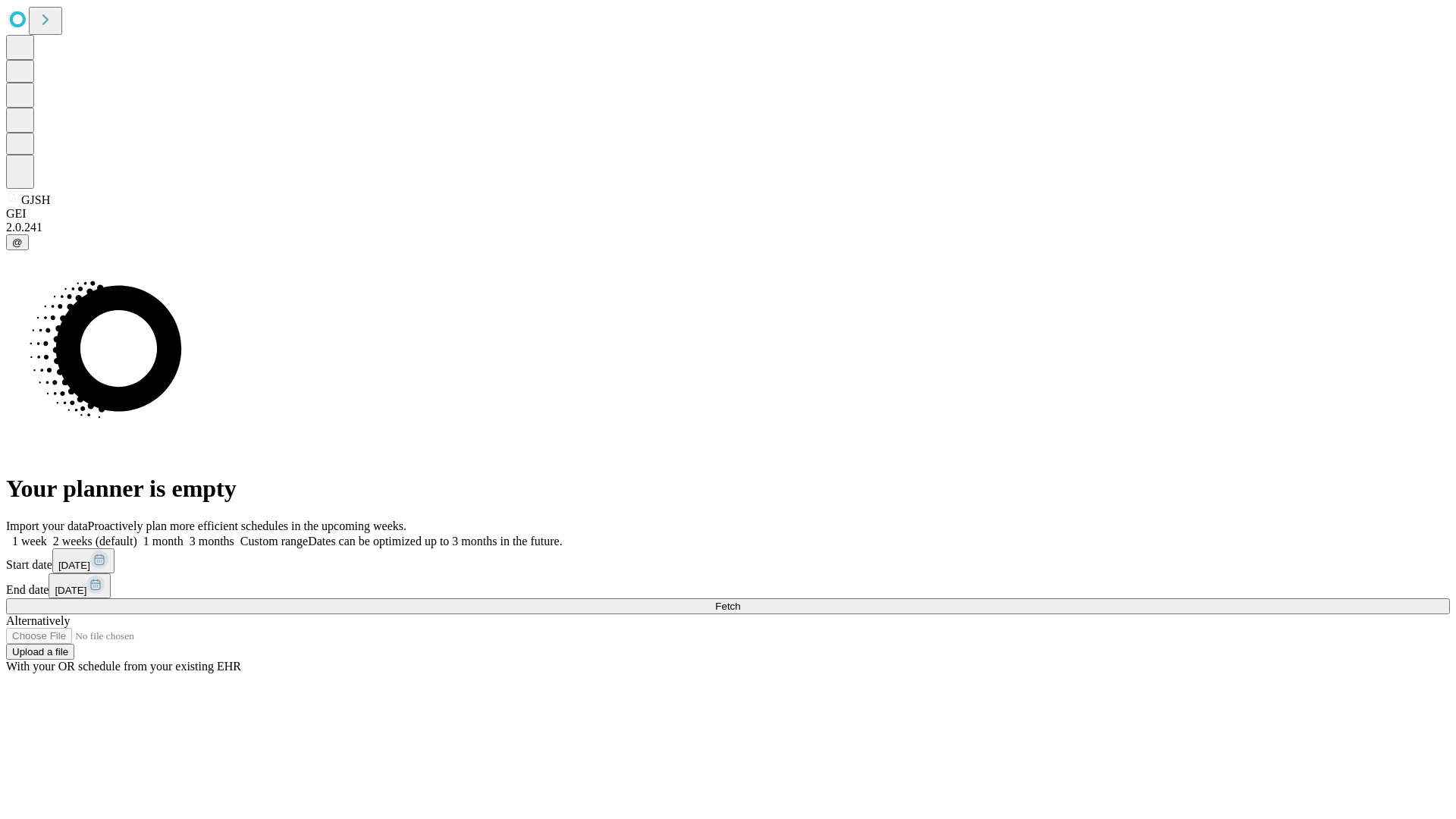 The width and height of the screenshot is (1456, 819). I want to click on span: Dates can be optimized up to 3 months in the future., so click(434, 541).